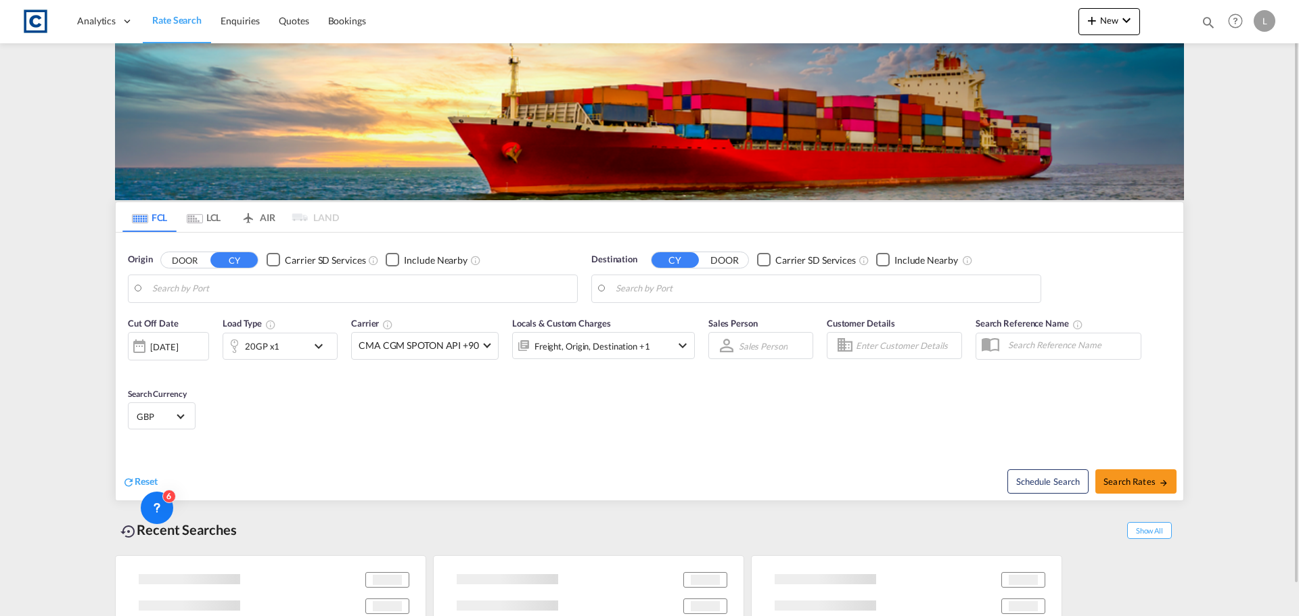 This screenshot has width=1299, height=616. What do you see at coordinates (388, 325) in the screenshot?
I see `md-icon: The selected Trucker/Carrierwill be displayed in the rate results If the rates are from another f...` at bounding box center [388, 325].